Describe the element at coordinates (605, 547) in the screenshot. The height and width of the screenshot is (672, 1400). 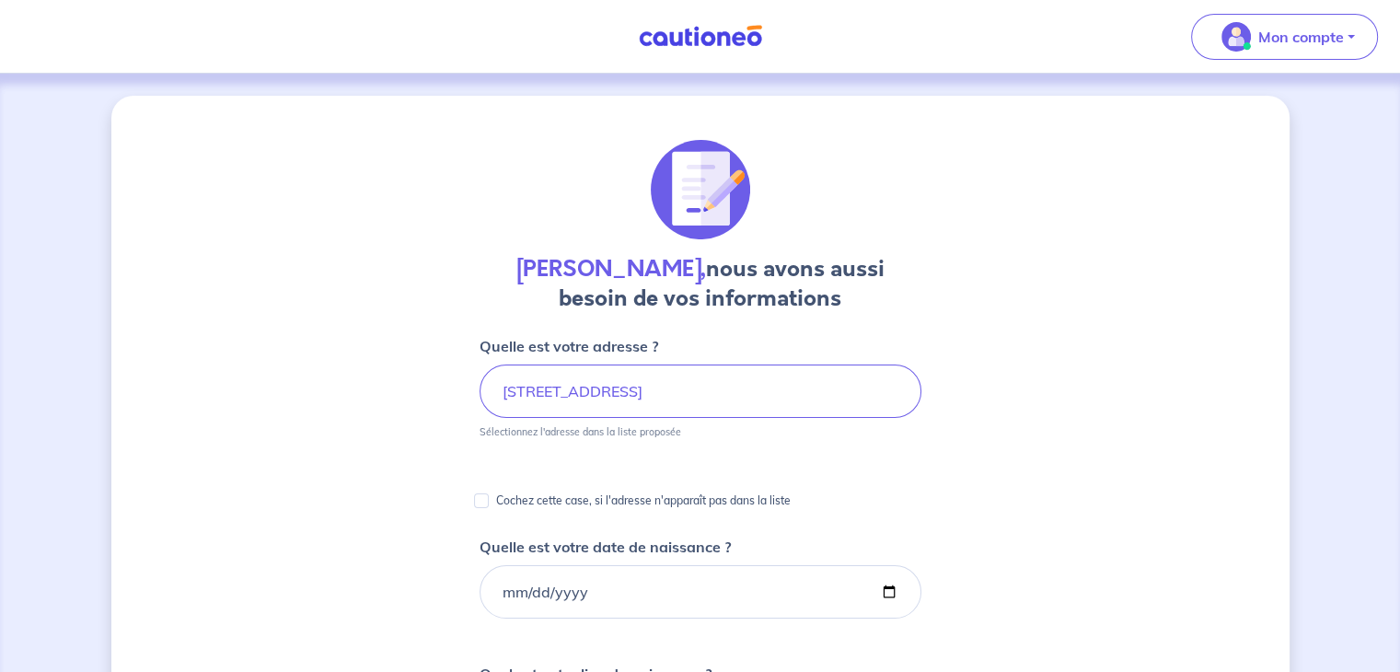
I see `p: Quelle est votre date de naissance ?` at that location.